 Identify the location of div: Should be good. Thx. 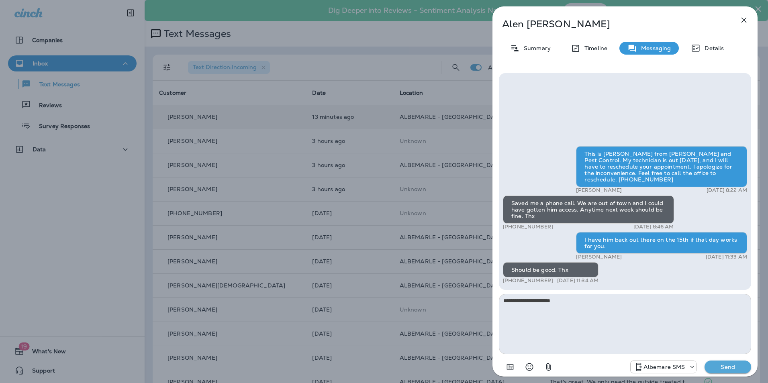
(551, 270).